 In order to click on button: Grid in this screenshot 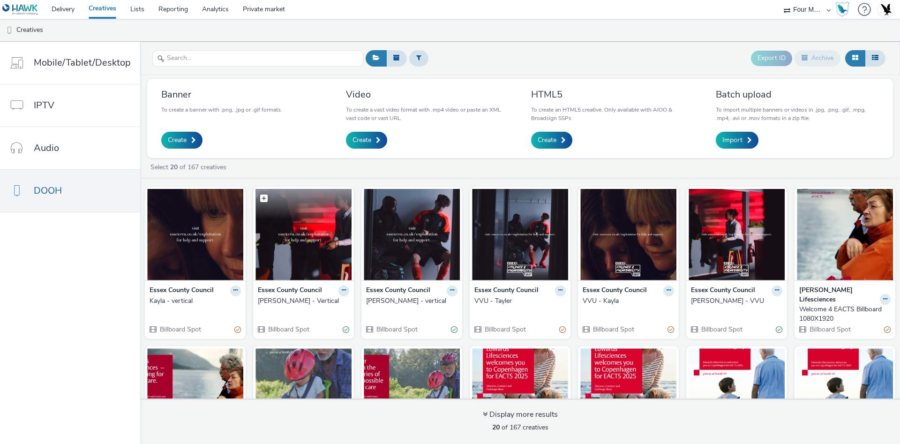, I will do `click(855, 58)`.